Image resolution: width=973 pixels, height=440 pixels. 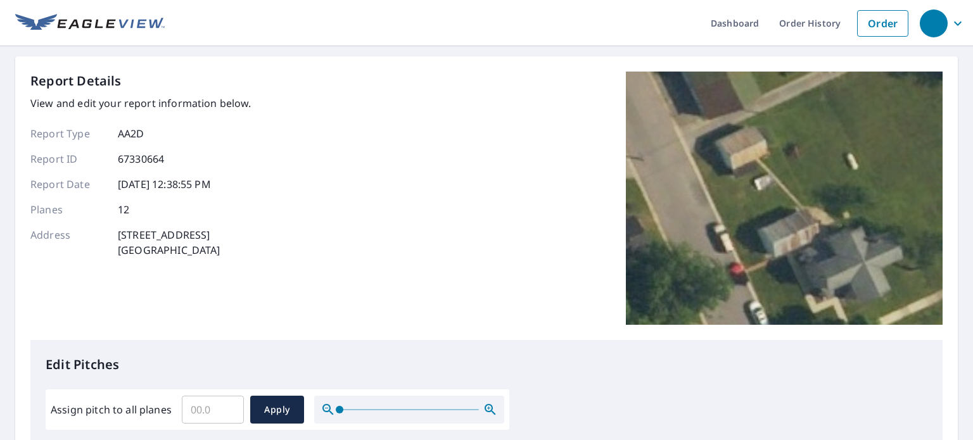 What do you see at coordinates (68, 243) in the screenshot?
I see `p: Address` at bounding box center [68, 243].